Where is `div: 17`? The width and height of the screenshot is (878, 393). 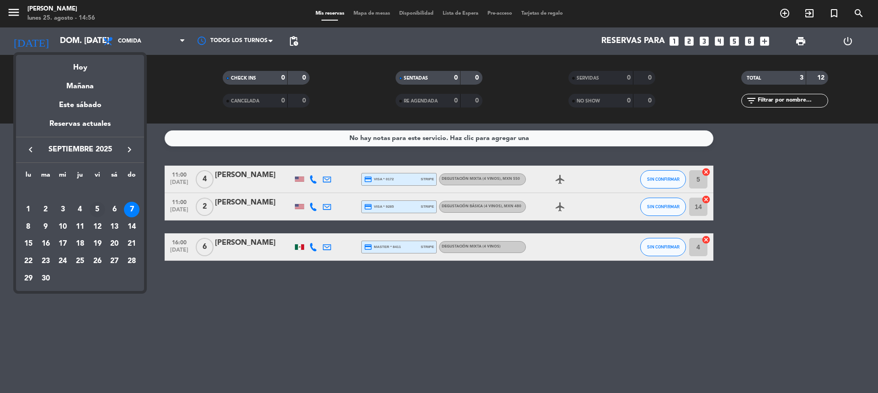
div: 17 is located at coordinates (63, 244).